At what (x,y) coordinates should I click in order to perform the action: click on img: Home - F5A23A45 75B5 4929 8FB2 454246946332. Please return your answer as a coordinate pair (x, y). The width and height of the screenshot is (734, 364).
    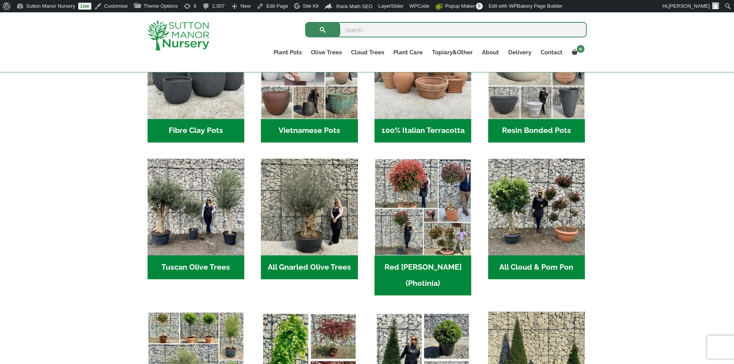
    Looking at the image, I should click on (422, 207).